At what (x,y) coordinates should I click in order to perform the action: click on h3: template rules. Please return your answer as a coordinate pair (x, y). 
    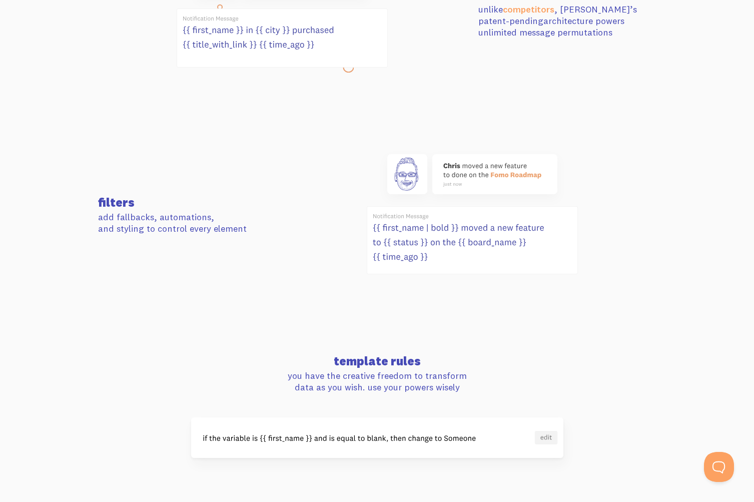
    Looking at the image, I should click on (377, 361).